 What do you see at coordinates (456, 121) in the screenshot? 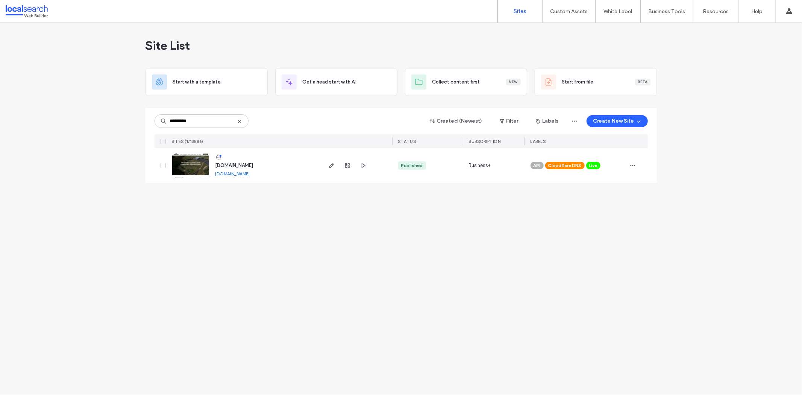
I see `button: Created (Newest)` at bounding box center [456, 121].